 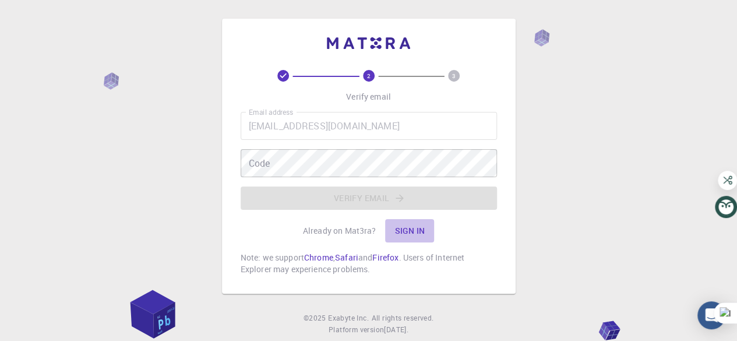 I want to click on a: Chrome, so click(x=319, y=257).